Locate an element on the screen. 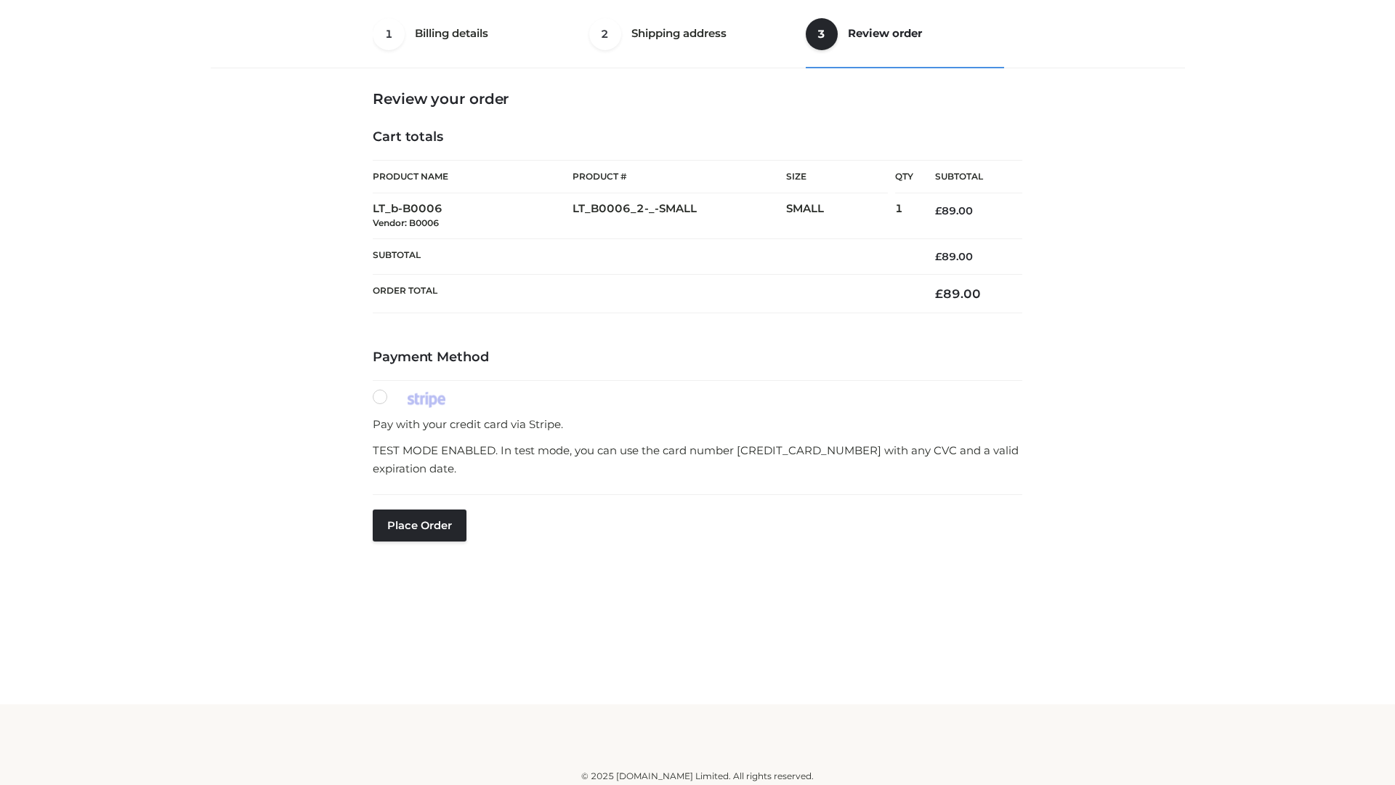 The width and height of the screenshot is (1395, 785). th: Product Name is located at coordinates (472, 177).